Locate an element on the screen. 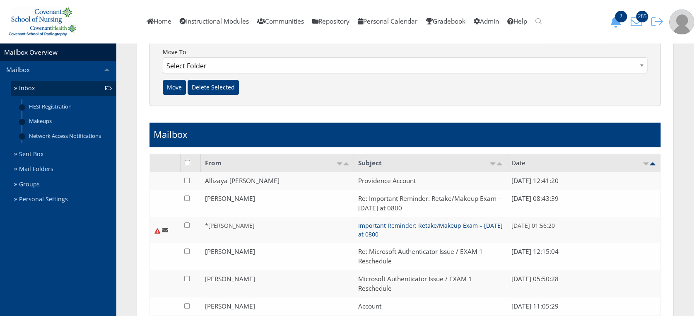 The height and width of the screenshot is (316, 694). td: From is located at coordinates (277, 163).